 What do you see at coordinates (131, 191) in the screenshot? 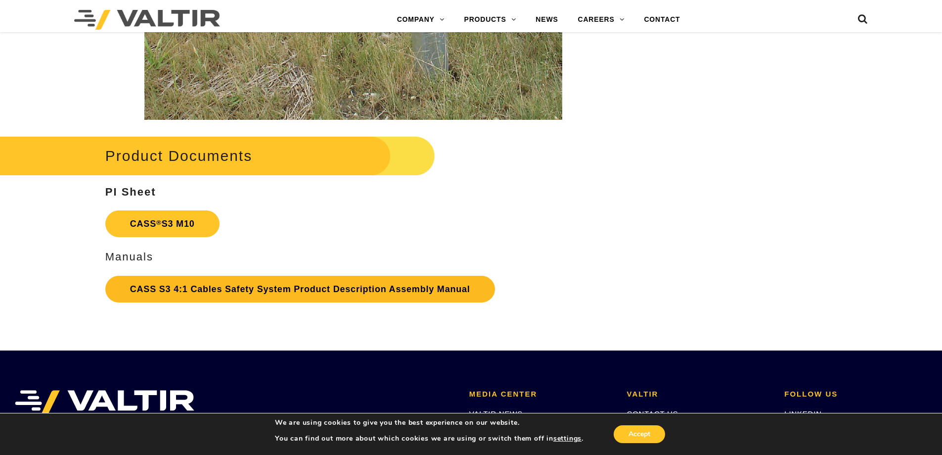
I see `strong: PI Sheet` at bounding box center [131, 191].